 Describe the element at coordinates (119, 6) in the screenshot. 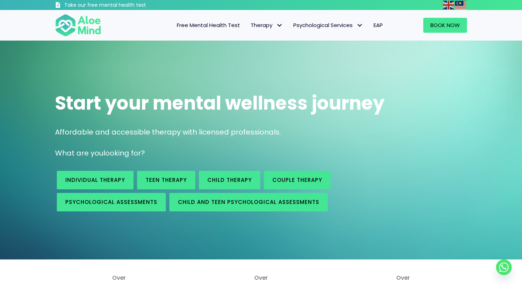

I see `a: Take our free mental health test` at that location.